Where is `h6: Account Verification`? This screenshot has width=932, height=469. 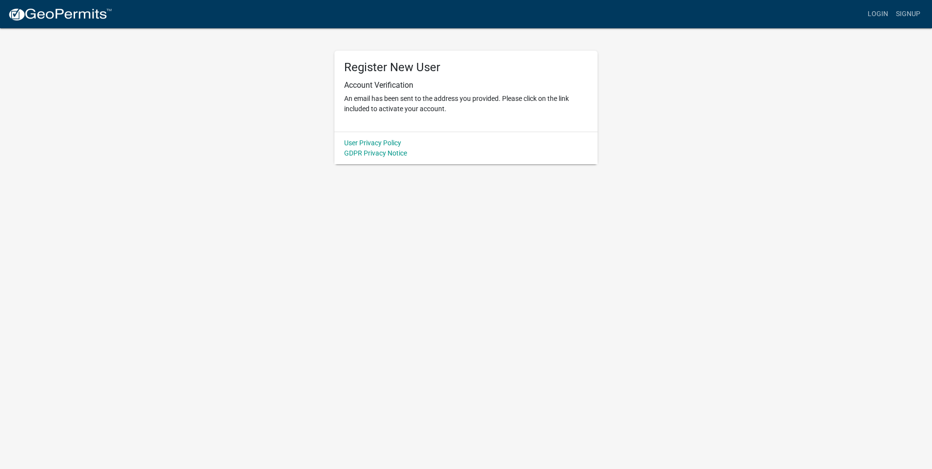 h6: Account Verification is located at coordinates (466, 85).